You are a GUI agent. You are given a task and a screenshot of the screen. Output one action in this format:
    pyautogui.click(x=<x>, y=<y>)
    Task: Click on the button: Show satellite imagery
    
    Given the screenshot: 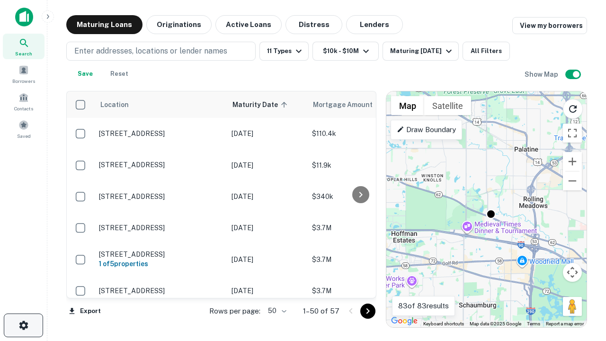 What is the action you would take?
    pyautogui.click(x=447, y=106)
    